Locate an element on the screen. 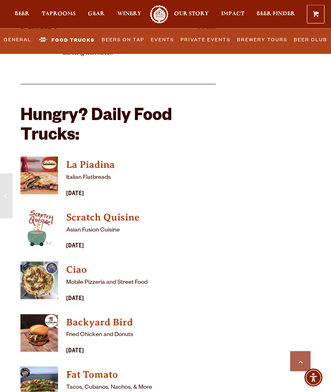 This screenshot has width=331, height=392. a: Brewery Tours is located at coordinates (262, 40).